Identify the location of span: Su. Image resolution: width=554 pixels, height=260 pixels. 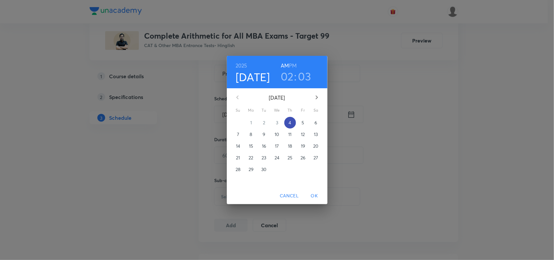
(238, 110).